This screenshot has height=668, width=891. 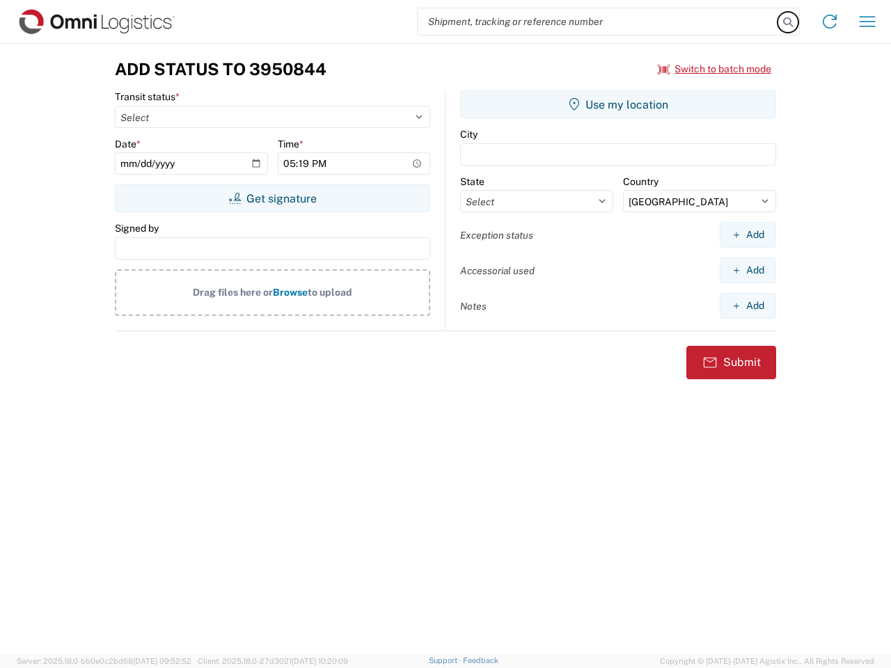 I want to click on label: City, so click(x=469, y=134).